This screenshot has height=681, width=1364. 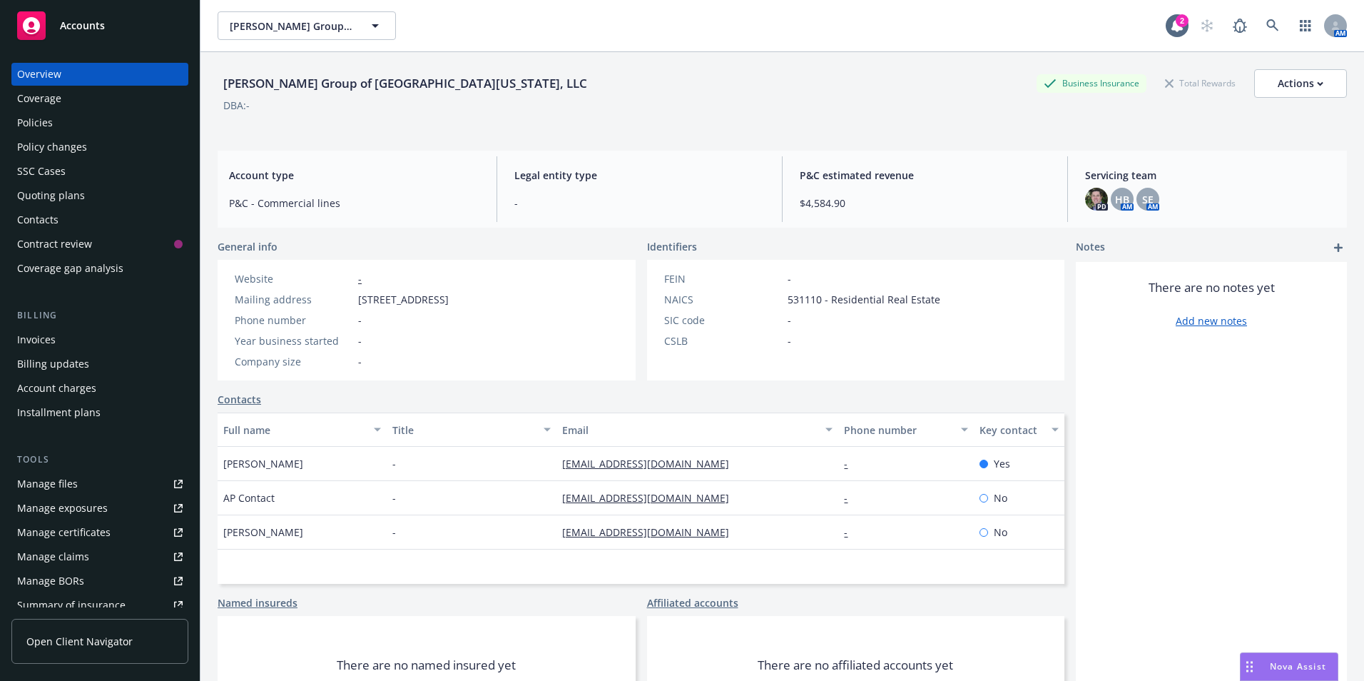 I want to click on a: Coverage gap analysis, so click(x=100, y=268).